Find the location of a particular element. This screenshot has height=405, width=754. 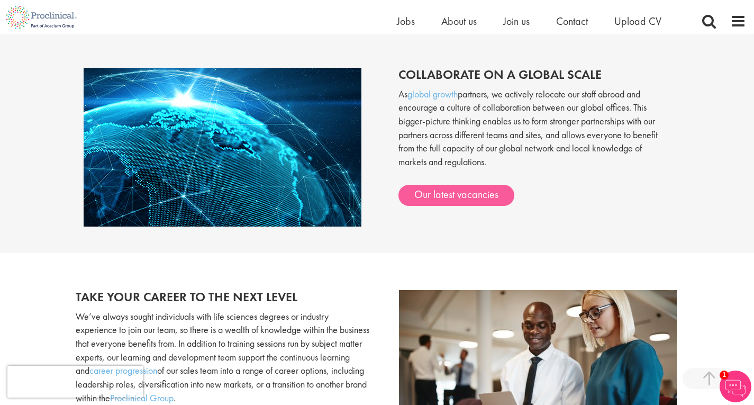

span: Join us is located at coordinates (516, 21).